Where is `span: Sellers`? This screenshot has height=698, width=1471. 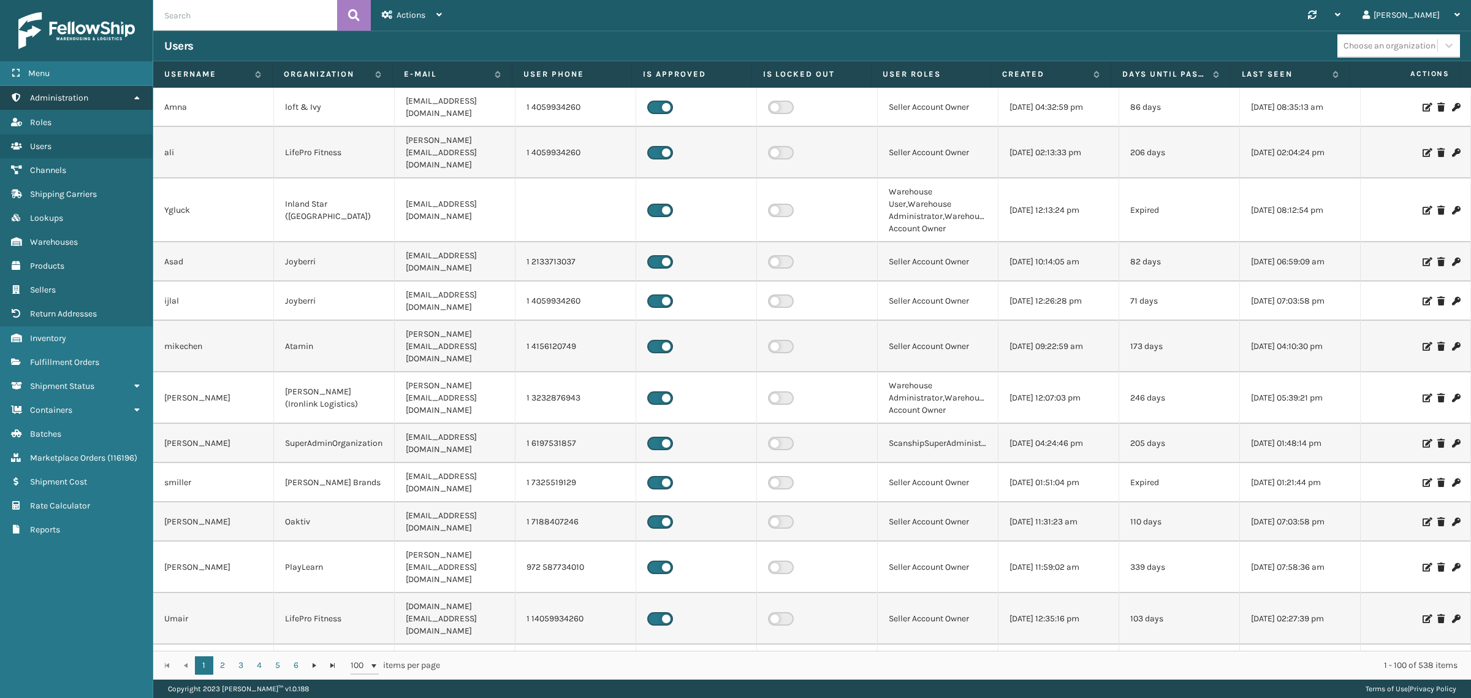 span: Sellers is located at coordinates (43, 289).